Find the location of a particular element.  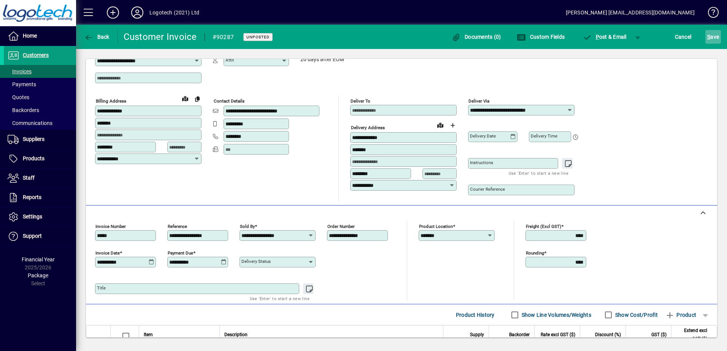

span: Staff is located at coordinates (29, 178).